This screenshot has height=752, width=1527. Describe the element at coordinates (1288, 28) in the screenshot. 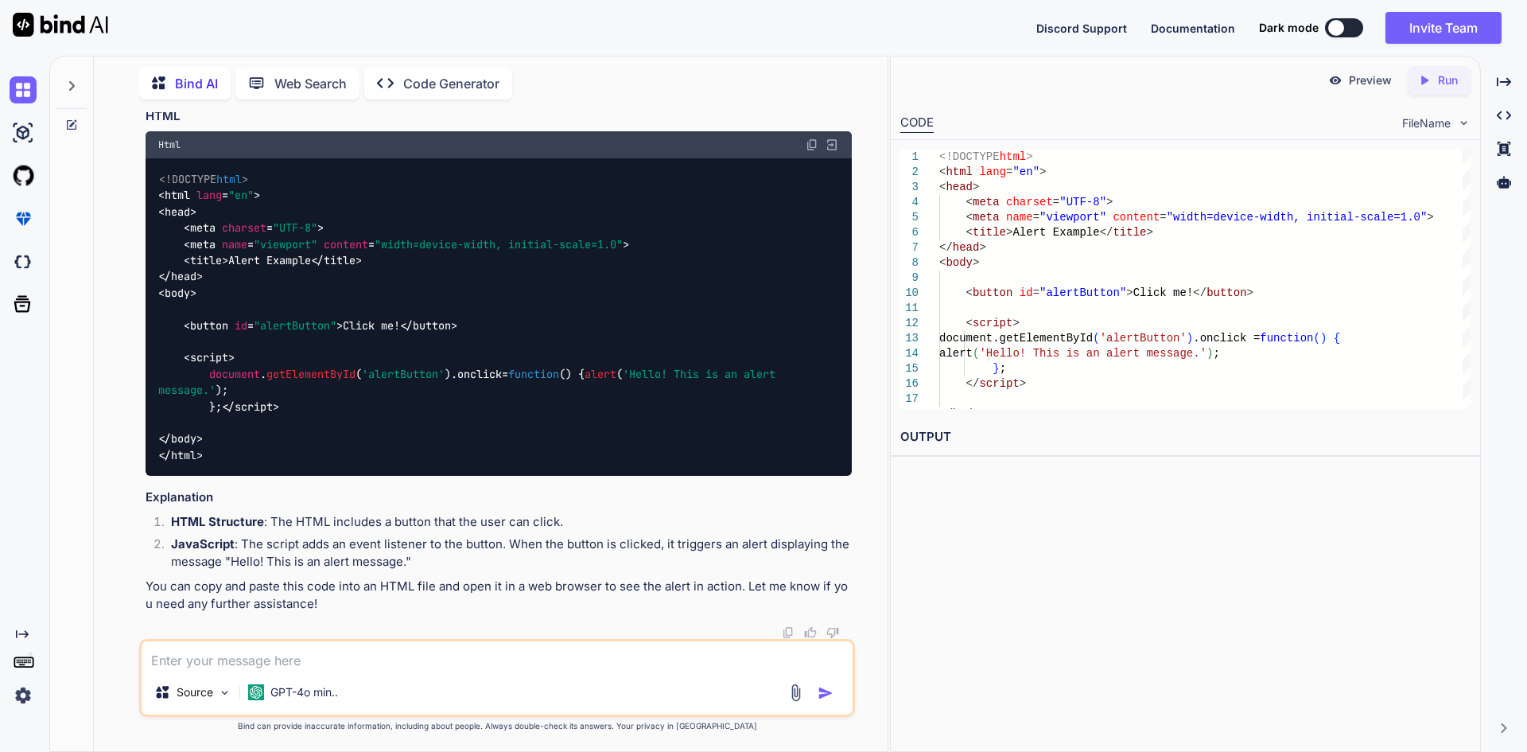

I see `span: Dark mode` at that location.